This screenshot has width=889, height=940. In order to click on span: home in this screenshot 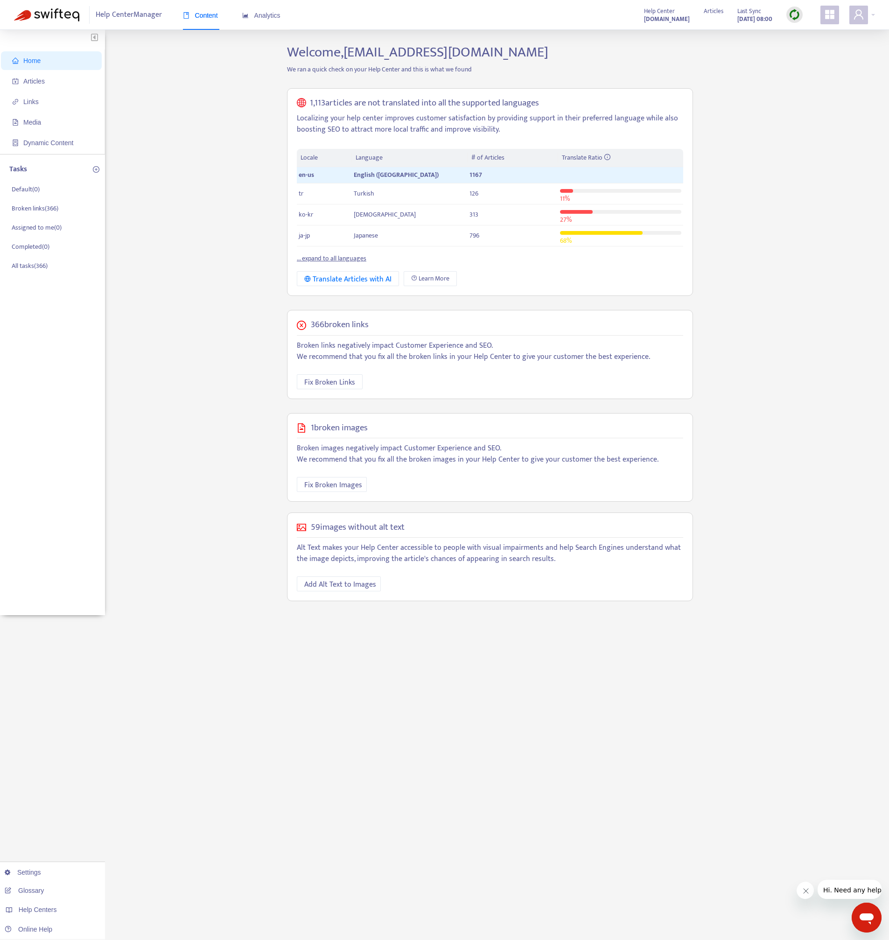, I will do `click(15, 61)`.